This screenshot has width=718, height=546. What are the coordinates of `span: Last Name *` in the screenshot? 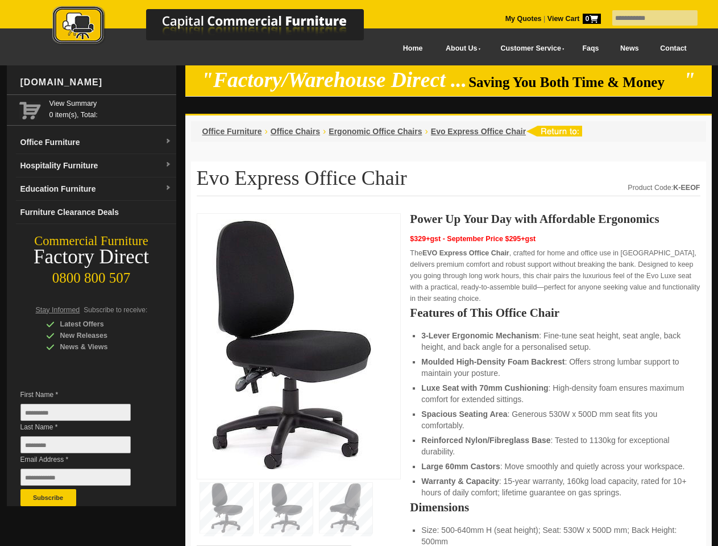 It's located at (84, 427).